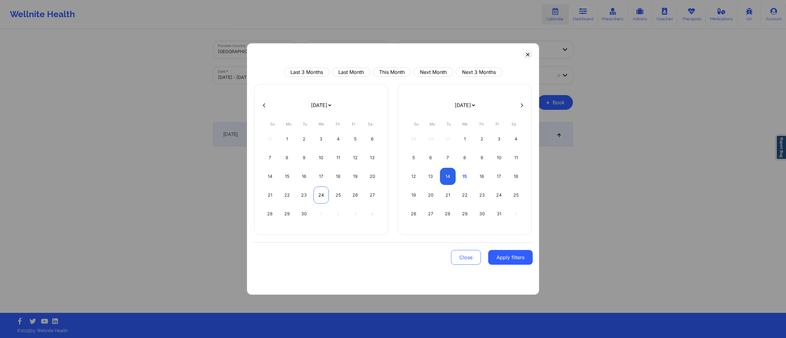  Describe the element at coordinates (270, 195) in the screenshot. I see `div: Sun Sep 21 2025` at that location.